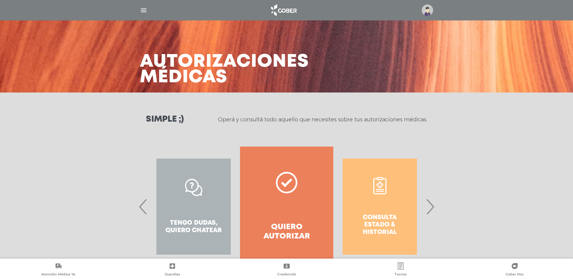  I want to click on span: Previous, so click(143, 207).